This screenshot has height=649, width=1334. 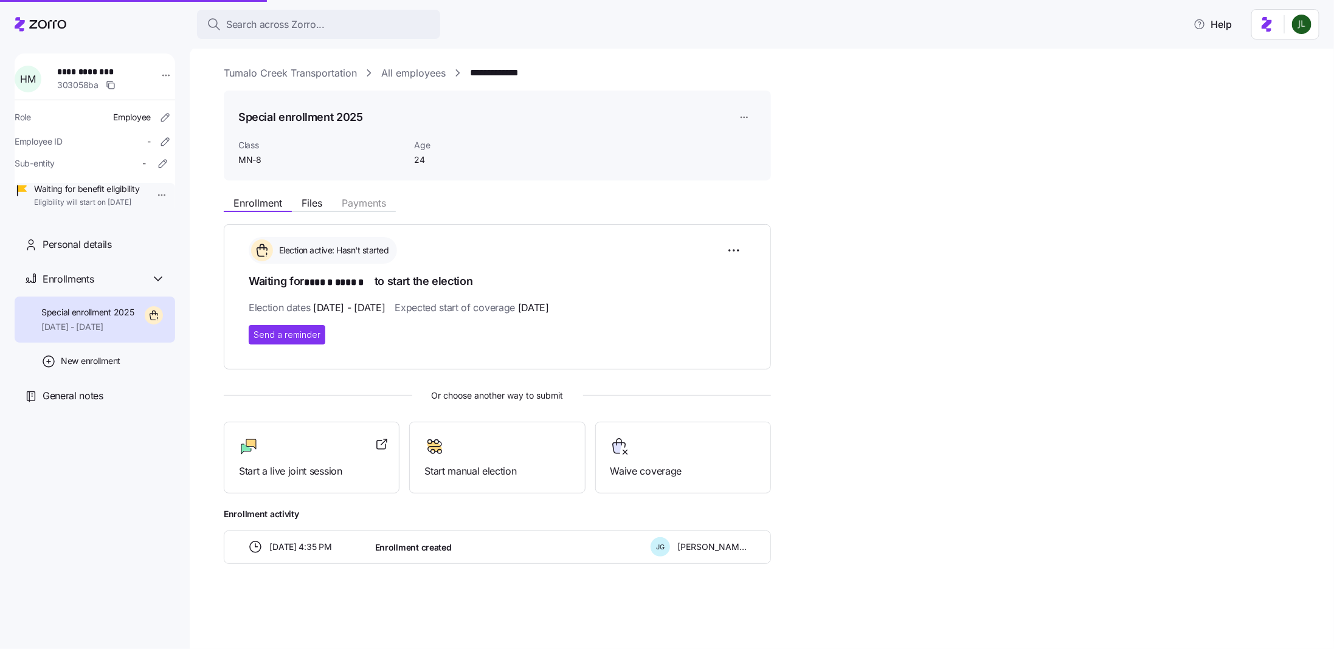 What do you see at coordinates (497, 282) in the screenshot?
I see `h1: Waiting for to start the election` at bounding box center [497, 282].